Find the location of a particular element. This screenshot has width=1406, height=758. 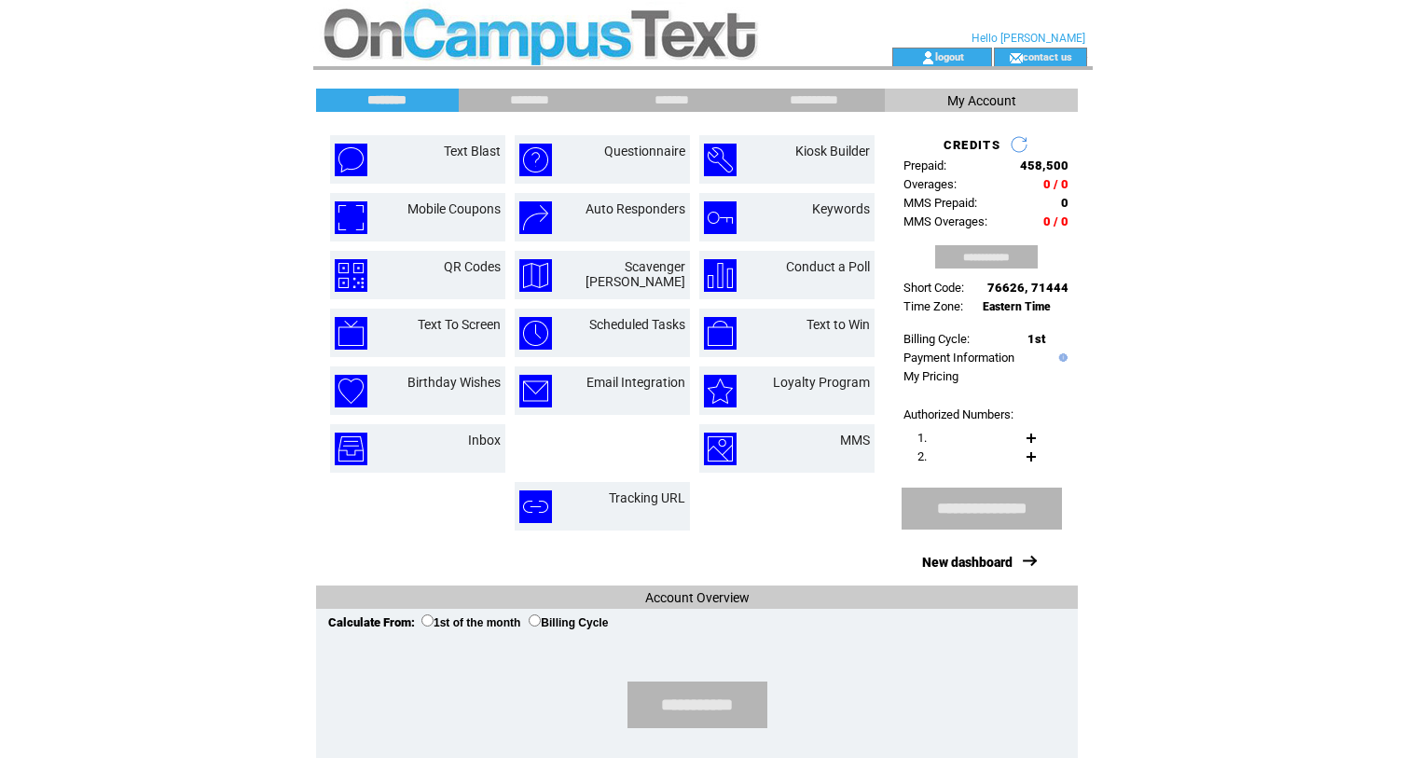

a: My Pricing is located at coordinates (930, 376).